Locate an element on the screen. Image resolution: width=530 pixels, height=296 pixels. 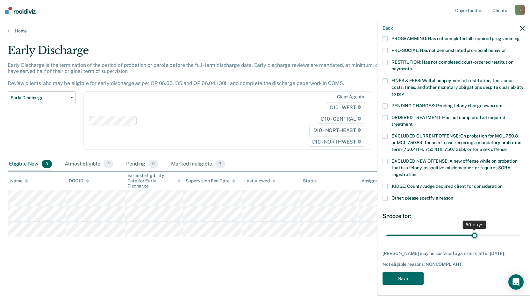
span: PRO-SOCIAL: Has not demonstrated pro-social behavior is located at coordinates (449, 50).